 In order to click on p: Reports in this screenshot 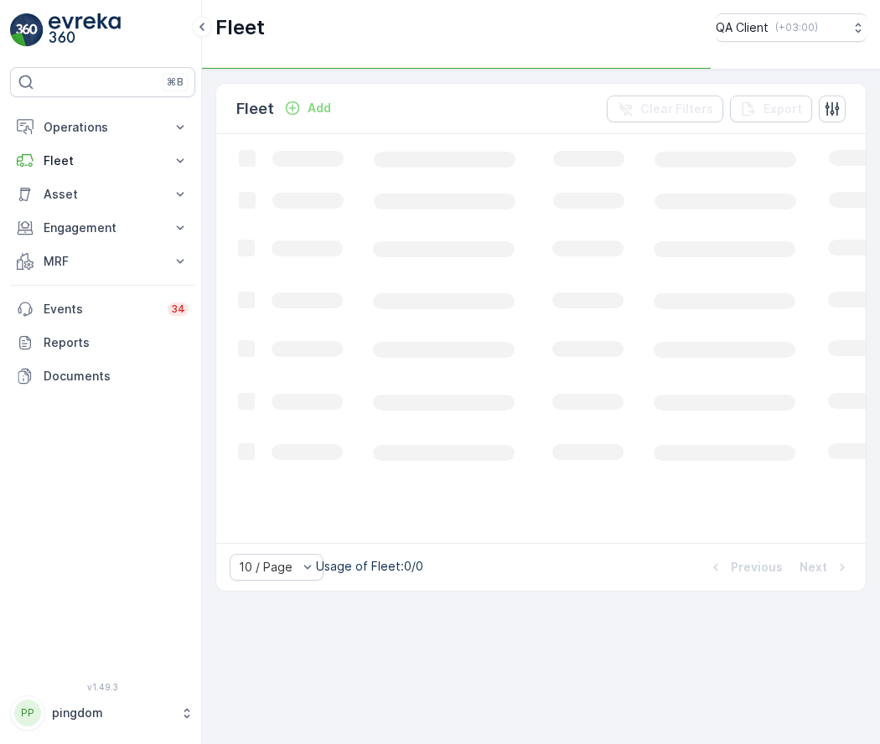, I will do `click(116, 343)`.